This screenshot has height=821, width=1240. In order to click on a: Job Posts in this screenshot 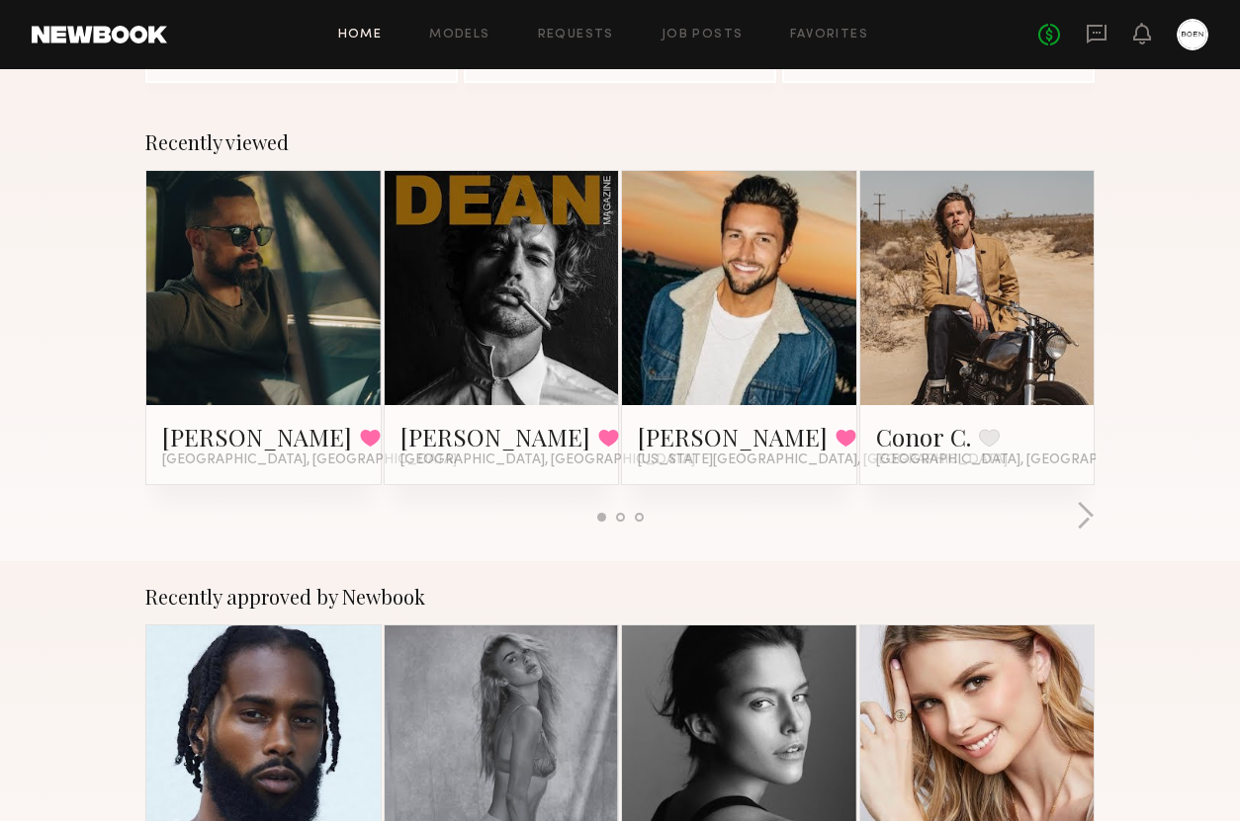, I will do `click(702, 35)`.